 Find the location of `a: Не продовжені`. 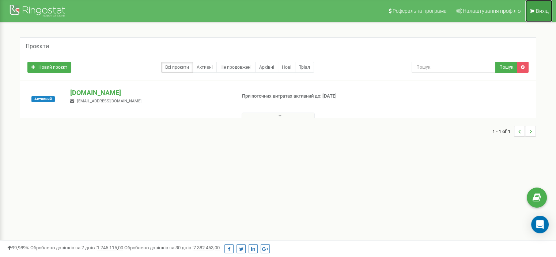

a: Не продовжені is located at coordinates (236, 67).